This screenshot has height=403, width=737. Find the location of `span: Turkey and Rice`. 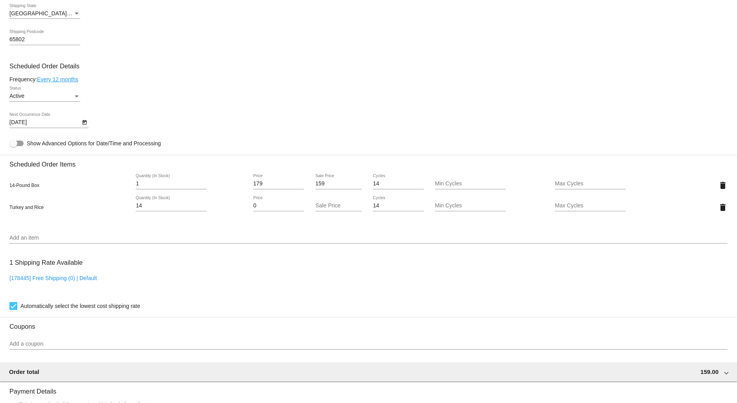

span: Turkey and Rice is located at coordinates (26, 208).